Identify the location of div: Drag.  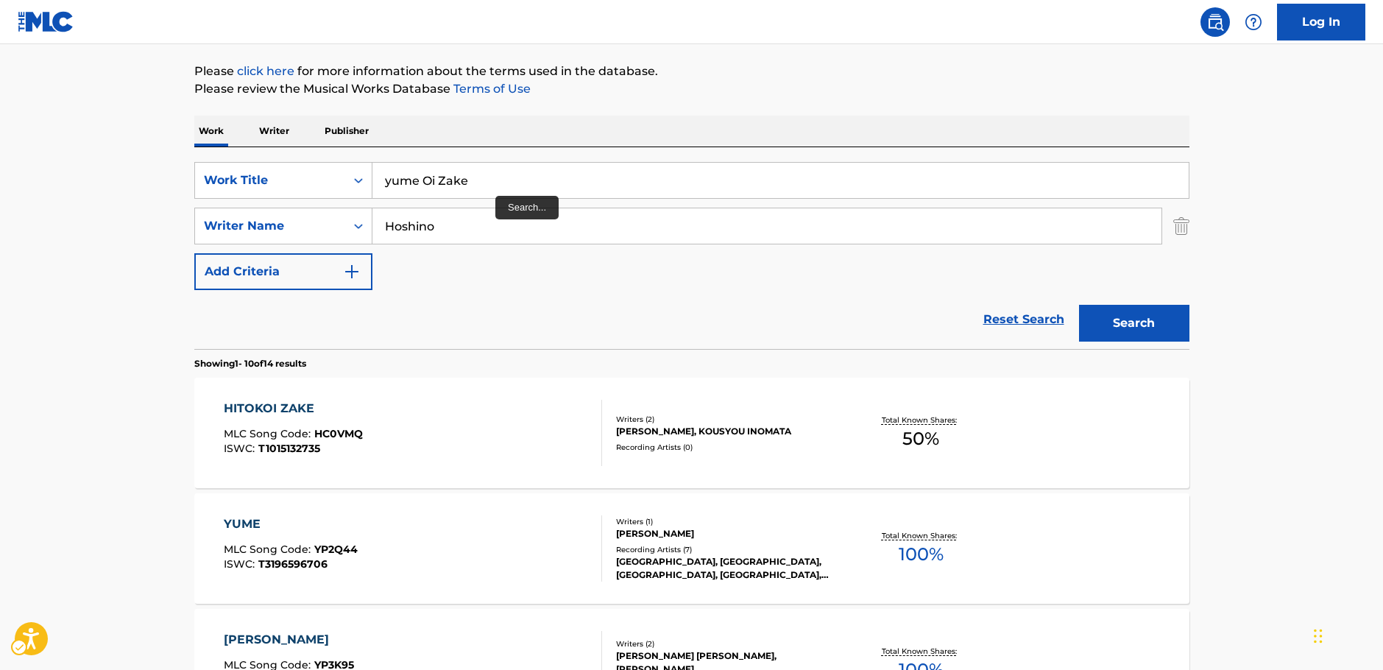
(1318, 636).